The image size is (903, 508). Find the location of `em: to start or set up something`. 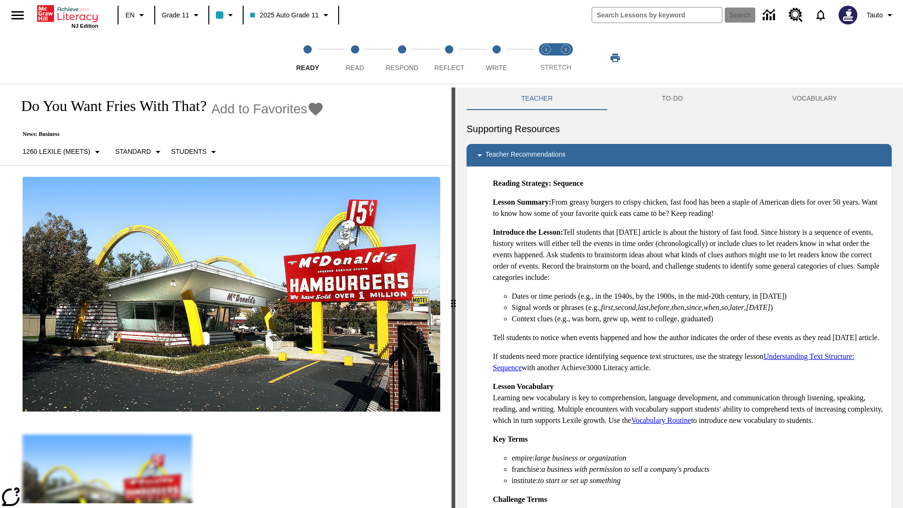

em: to start or set up something is located at coordinates (579, 480).